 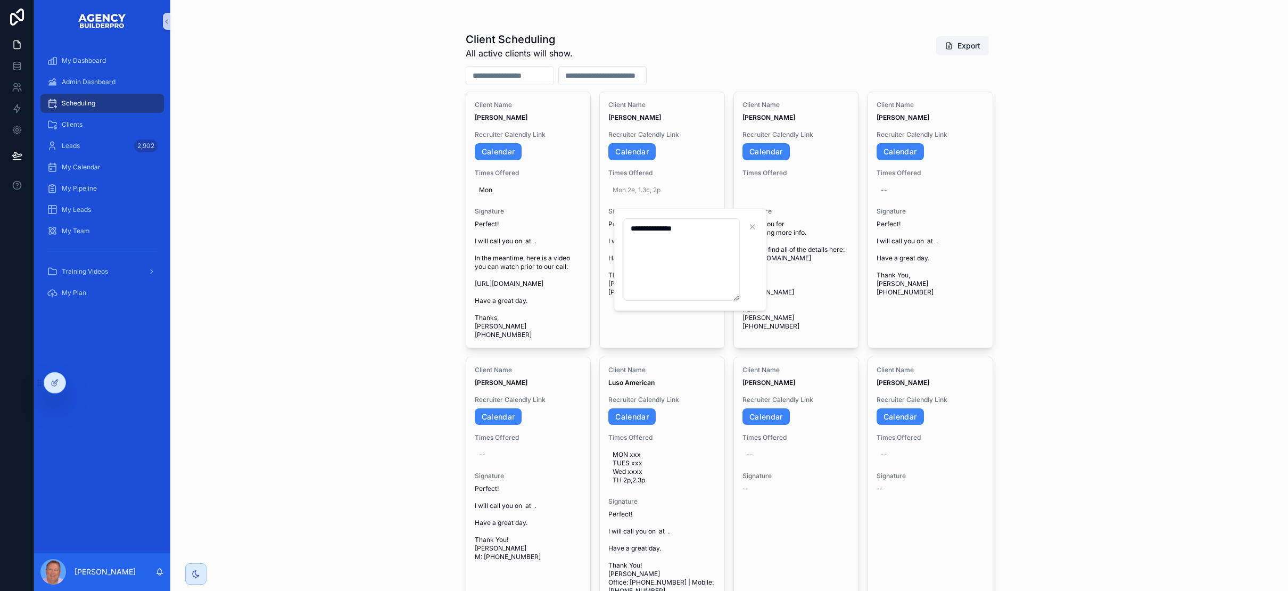 I want to click on span: Perfect! I will call you on at . In the meantime, here is a video you can watch prior to our call..., so click(x=529, y=279).